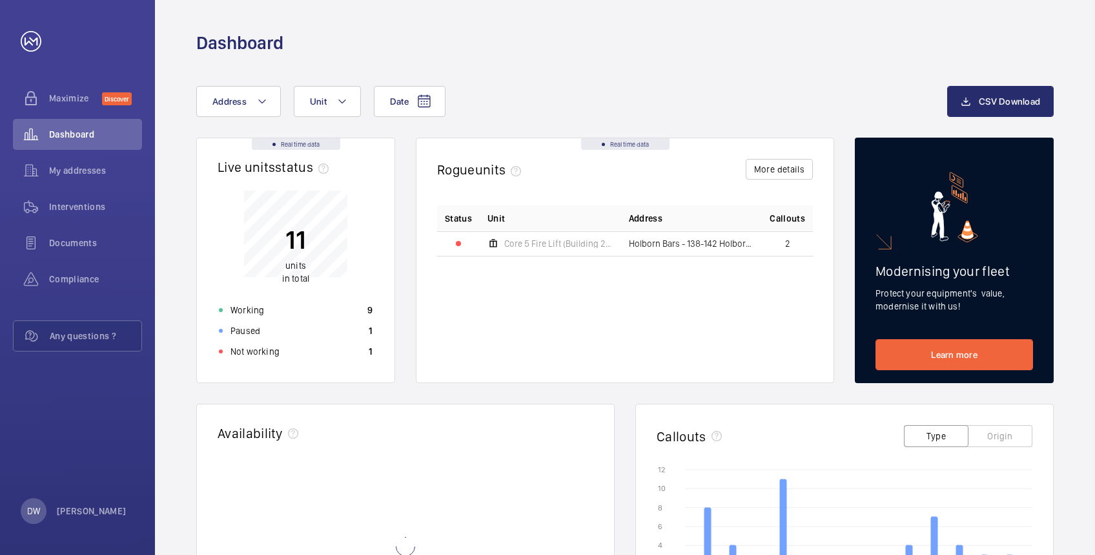 The height and width of the screenshot is (555, 1095). I want to click on button: More details, so click(779, 169).